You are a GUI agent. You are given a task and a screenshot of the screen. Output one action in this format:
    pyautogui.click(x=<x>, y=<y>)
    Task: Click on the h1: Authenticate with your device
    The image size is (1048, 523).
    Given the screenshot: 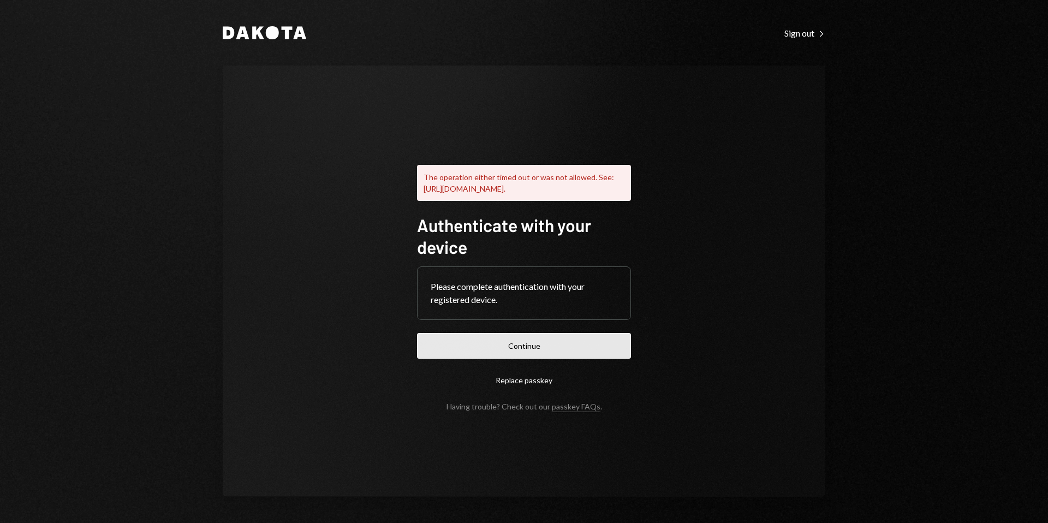 What is the action you would take?
    pyautogui.click(x=524, y=236)
    